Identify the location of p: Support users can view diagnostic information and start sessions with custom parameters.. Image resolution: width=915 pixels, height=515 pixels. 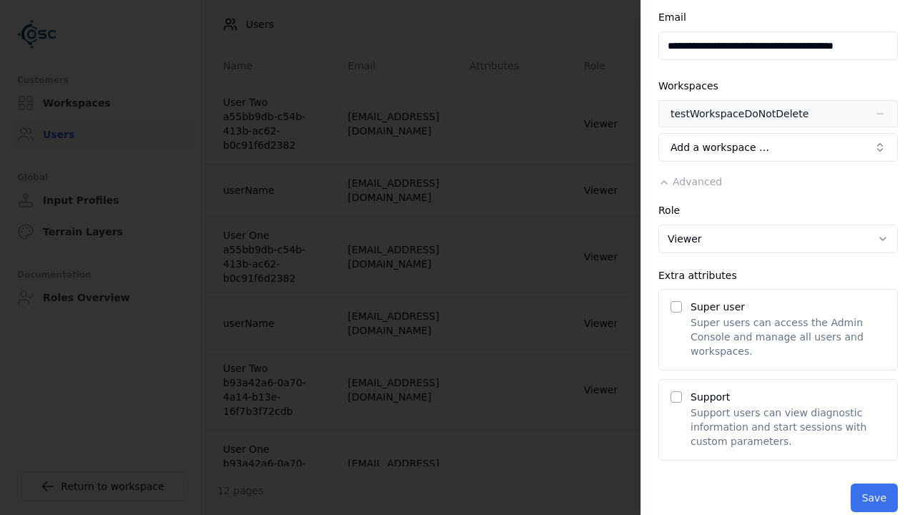
(788, 427).